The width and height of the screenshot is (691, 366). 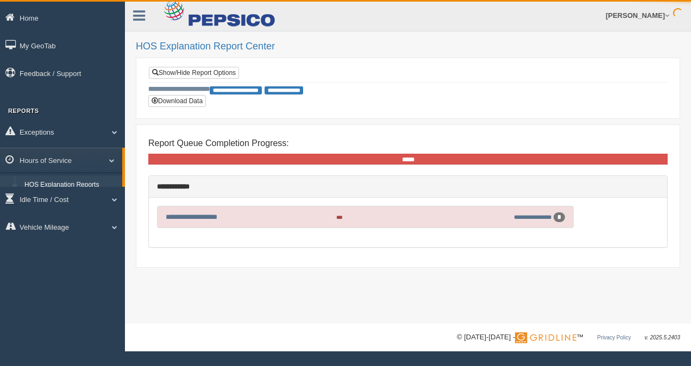 What do you see at coordinates (662, 337) in the screenshot?
I see `span: v. 2025.5.2403` at bounding box center [662, 337].